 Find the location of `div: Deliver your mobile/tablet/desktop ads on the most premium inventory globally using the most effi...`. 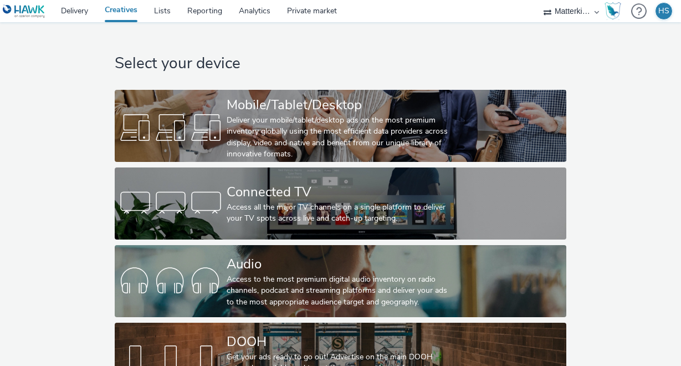

div: Deliver your mobile/tablet/desktop ads on the most premium inventory globally using the most effi... is located at coordinates (338, 137).